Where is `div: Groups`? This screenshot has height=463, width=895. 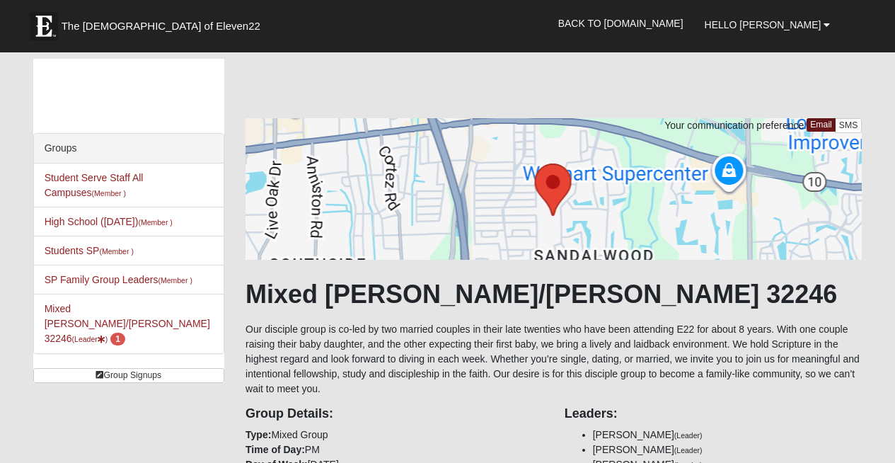
div: Groups is located at coordinates (129, 149).